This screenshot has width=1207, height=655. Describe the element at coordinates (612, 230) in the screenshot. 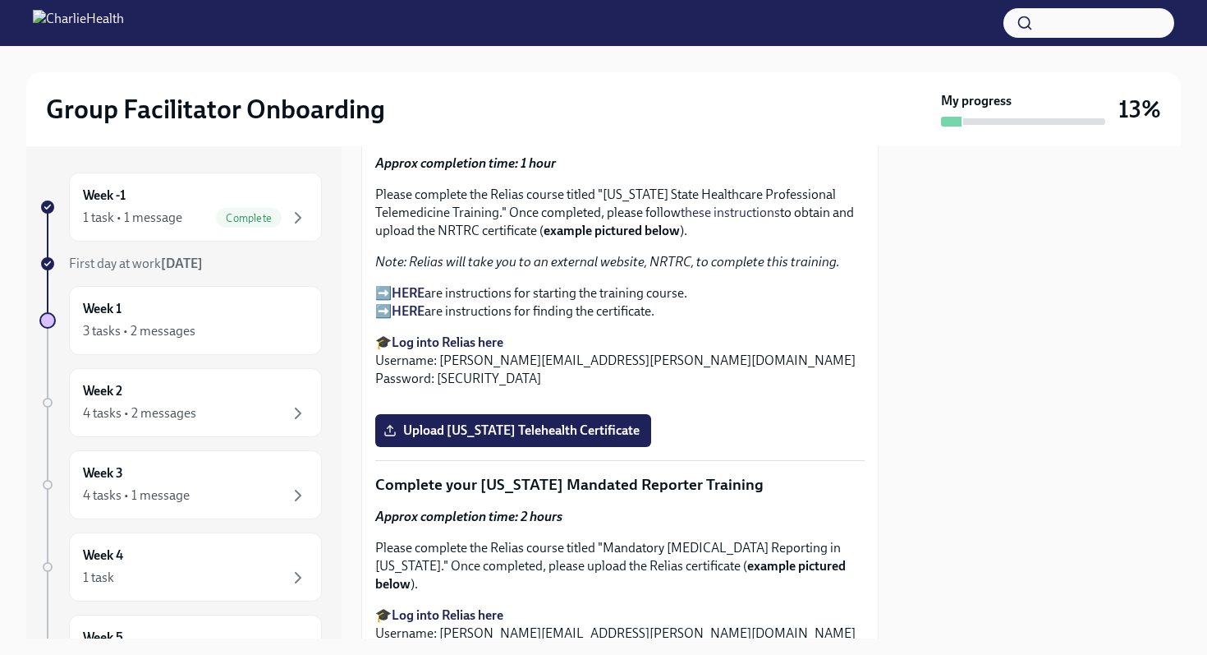

I see `strong: example pictured below` at that location.